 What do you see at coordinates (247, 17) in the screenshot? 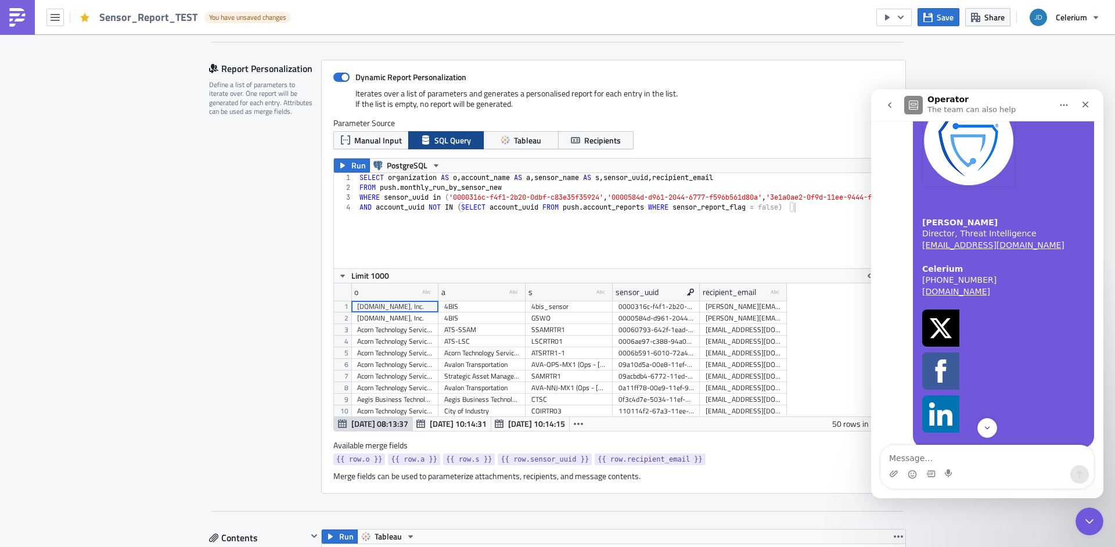
I see `span: You have unsaved changes` at bounding box center [247, 17].